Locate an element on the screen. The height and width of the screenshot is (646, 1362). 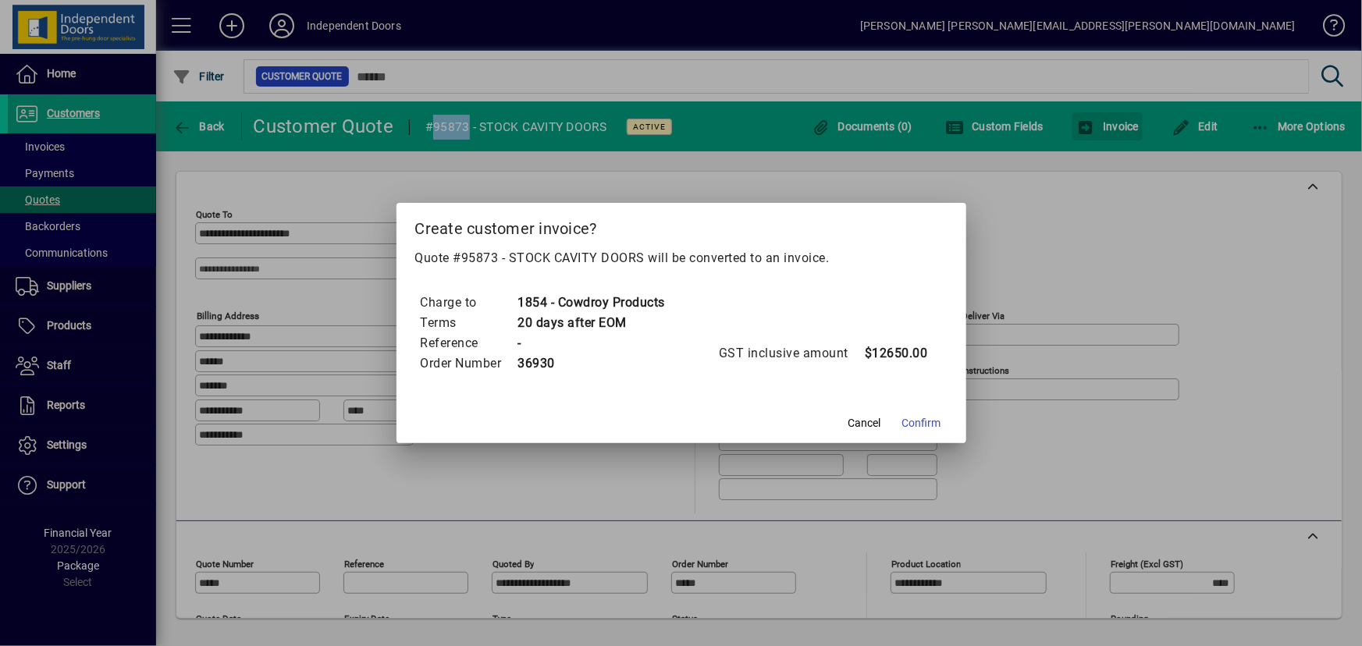
button: Cancel is located at coordinates (865, 423).